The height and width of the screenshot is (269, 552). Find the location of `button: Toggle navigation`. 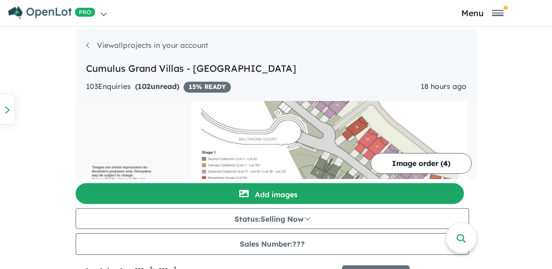

button: Toggle navigation is located at coordinates (482, 13).